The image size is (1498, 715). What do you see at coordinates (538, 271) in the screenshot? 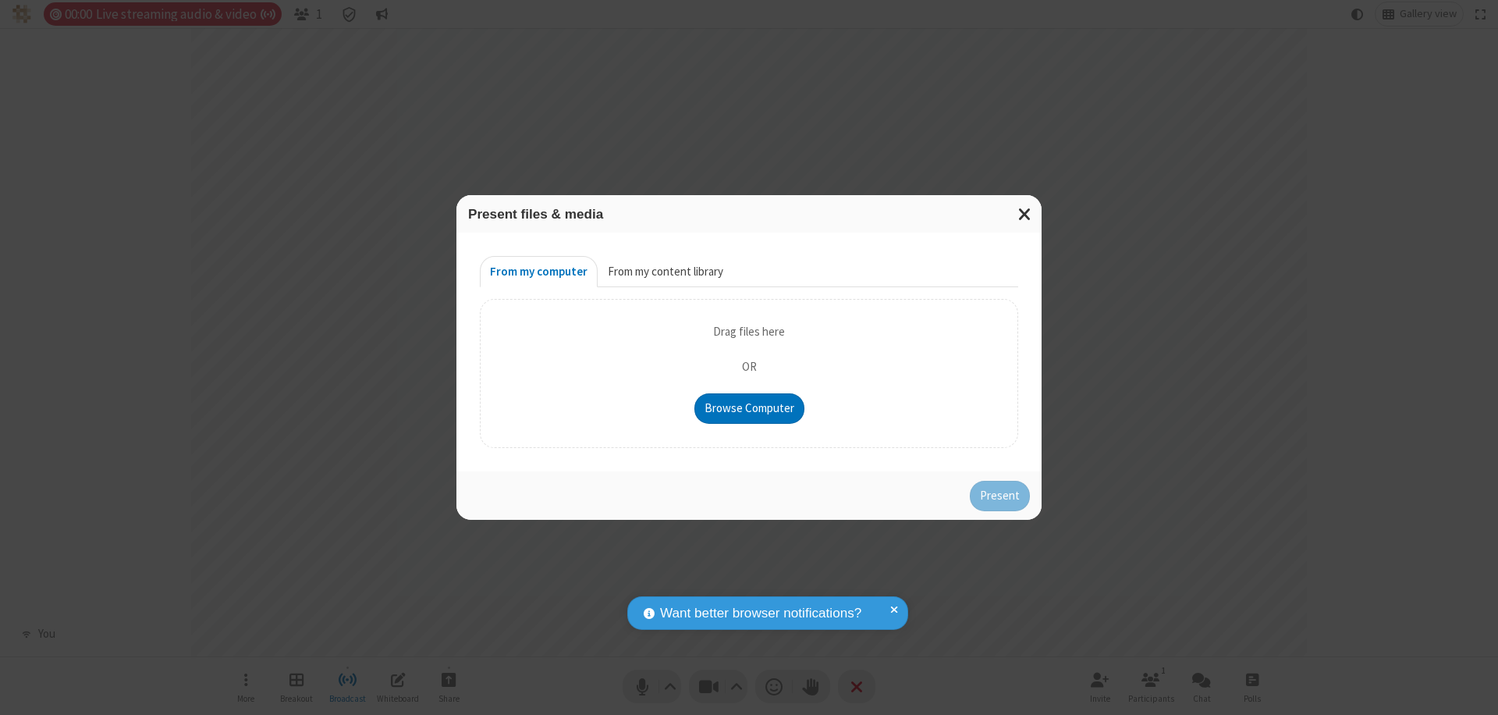
I see `button: From my computer` at bounding box center [538, 271].